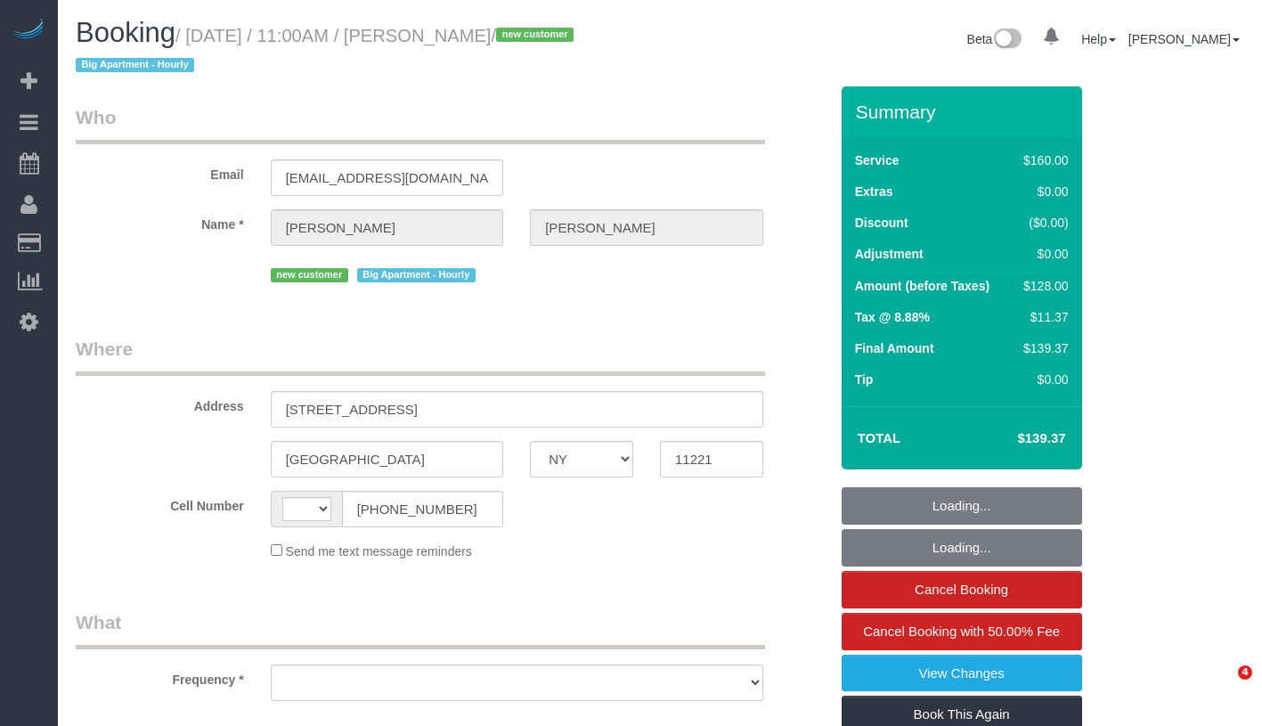  Describe the element at coordinates (1042, 348) in the screenshot. I see `div: $139.37` at that location.